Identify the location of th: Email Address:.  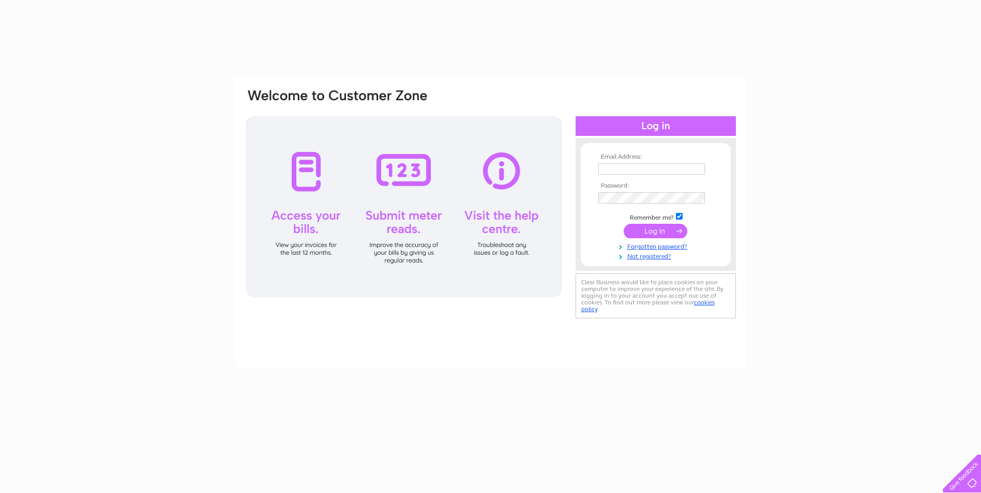
(656, 157).